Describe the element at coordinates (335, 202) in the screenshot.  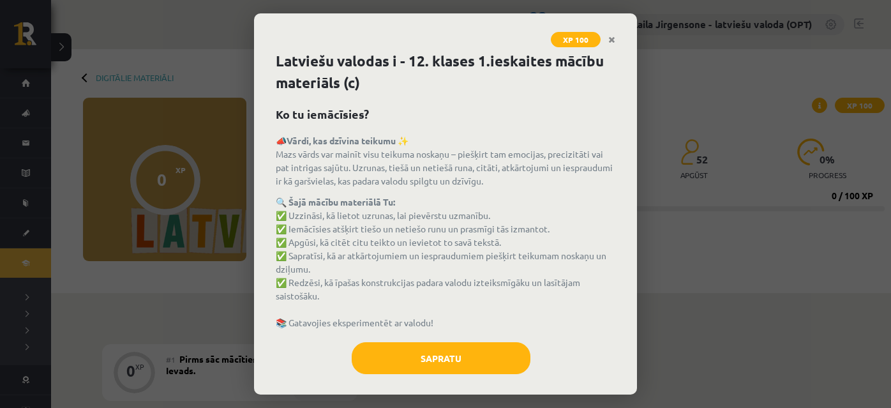
I see `strong: 🔍 Šajā mācību materiālā Tu:` at that location.